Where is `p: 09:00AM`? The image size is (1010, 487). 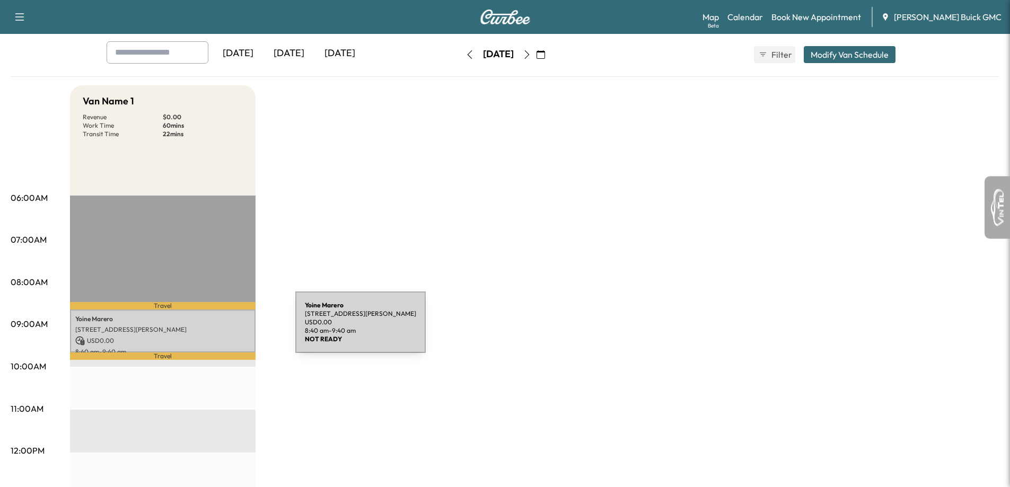 p: 09:00AM is located at coordinates (29, 324).